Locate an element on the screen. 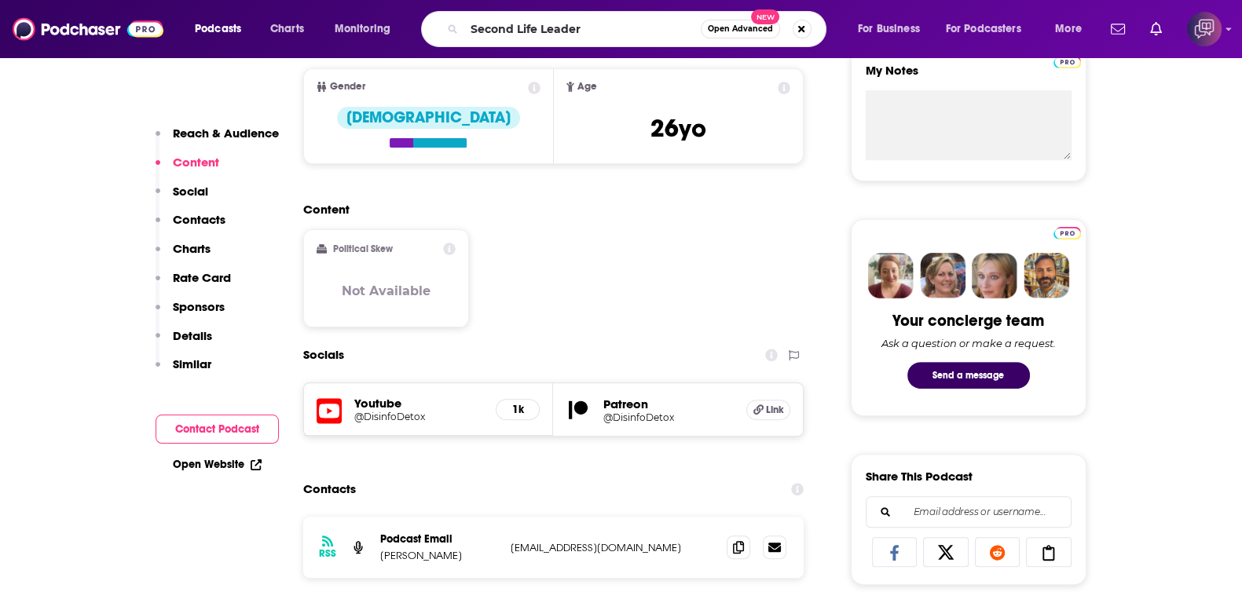 The height and width of the screenshot is (592, 1242). span: Gender is located at coordinates (347, 86).